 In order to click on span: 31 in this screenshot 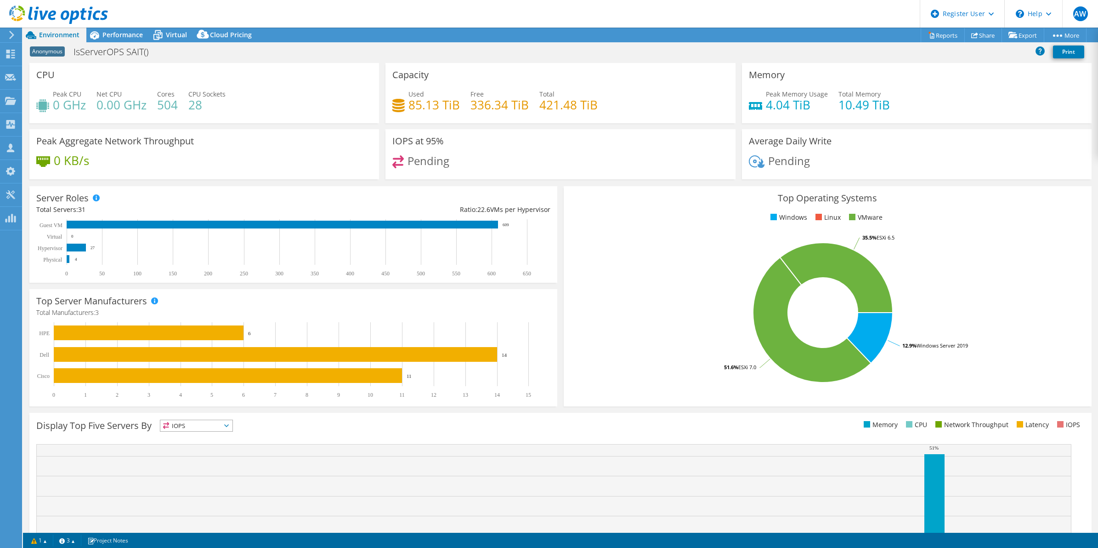, I will do `click(82, 209)`.